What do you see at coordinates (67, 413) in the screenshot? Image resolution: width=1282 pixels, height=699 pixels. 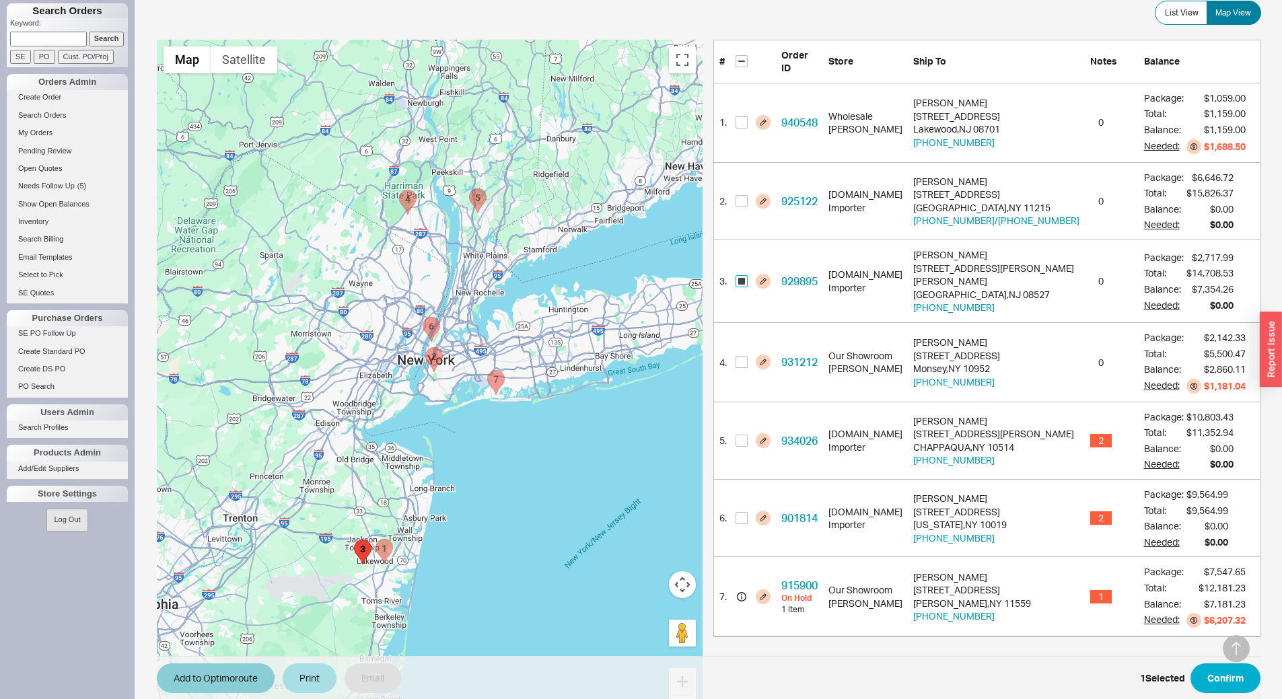 I see `div: Users Admin` at bounding box center [67, 413].